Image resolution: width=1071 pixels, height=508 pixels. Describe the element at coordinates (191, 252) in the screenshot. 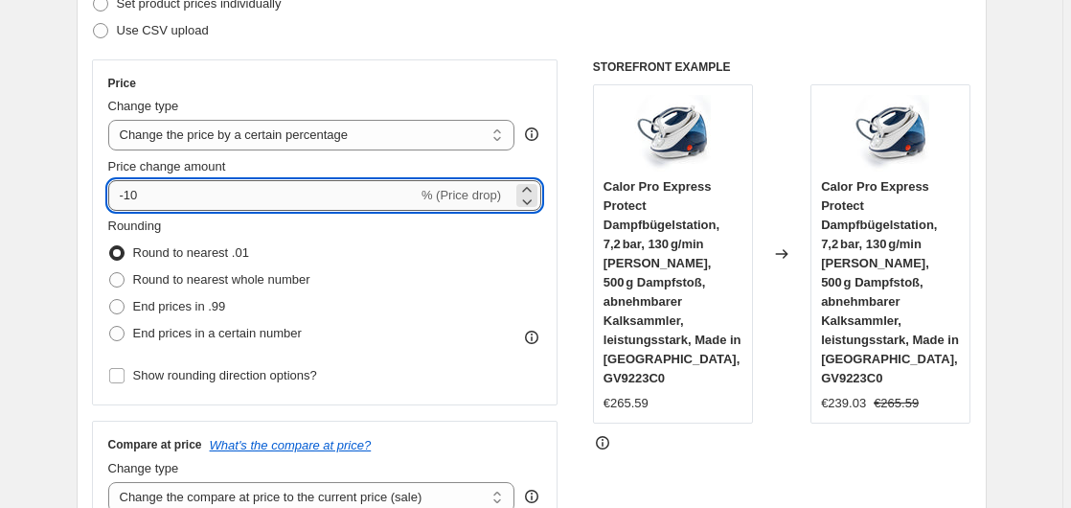

I see `span: Round to nearest .01` at that location.